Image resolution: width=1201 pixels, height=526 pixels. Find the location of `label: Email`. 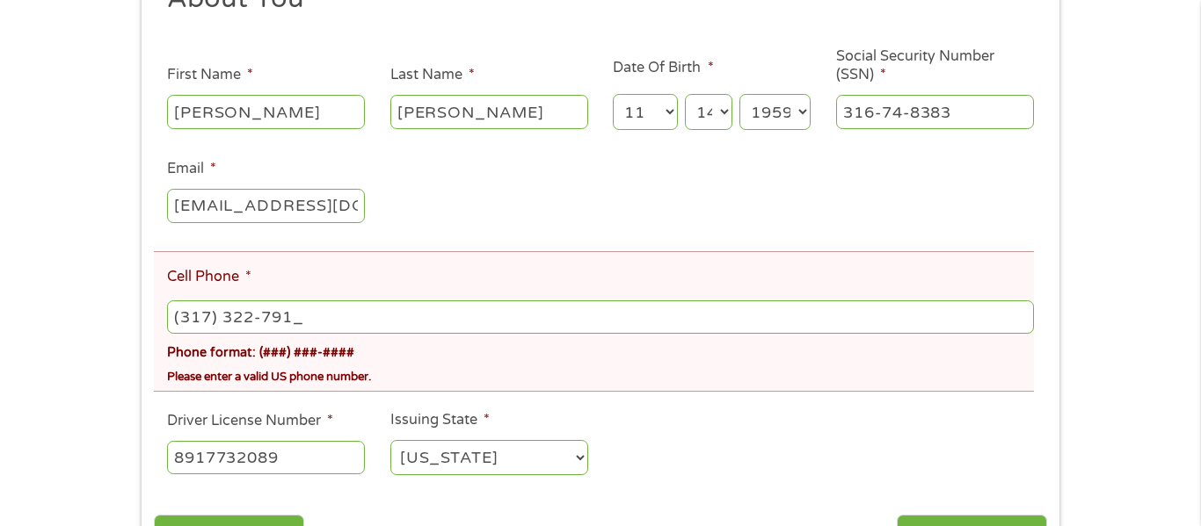

label: Email is located at coordinates (192, 169).